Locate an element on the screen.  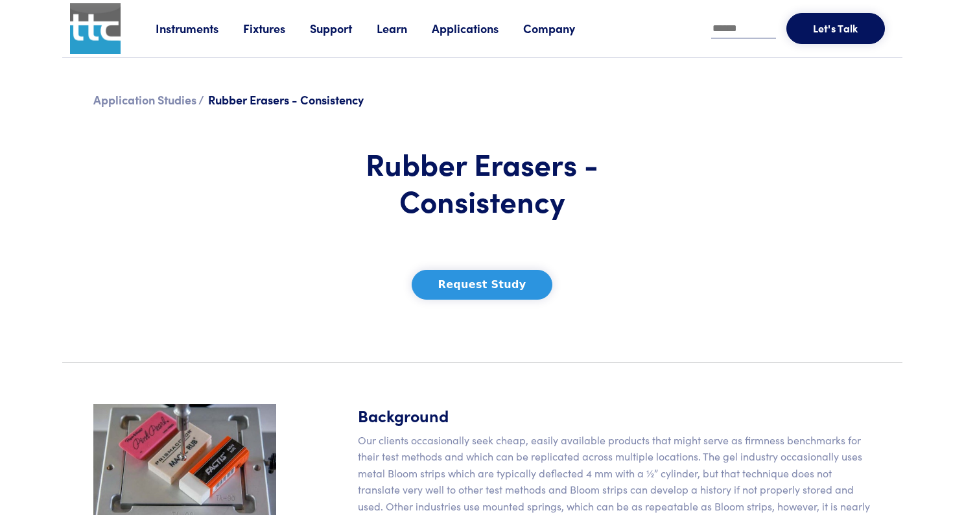
button: Request Study is located at coordinates (482, 285).